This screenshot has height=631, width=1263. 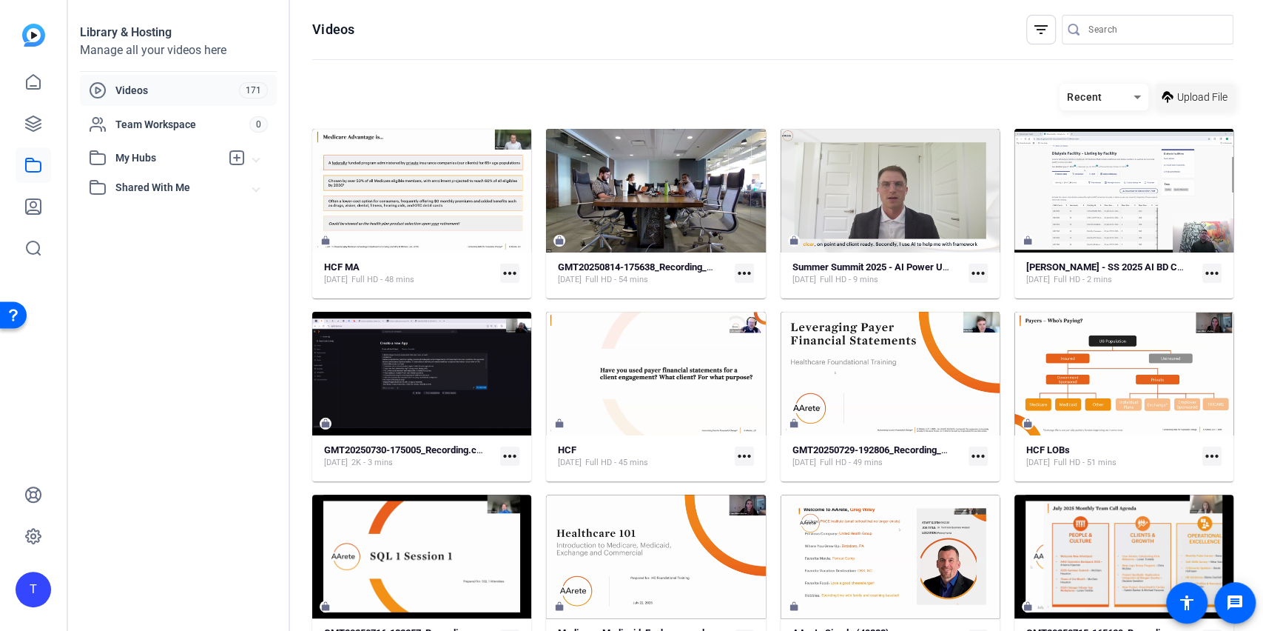 I want to click on span: 2K - 3 mins, so click(x=372, y=463).